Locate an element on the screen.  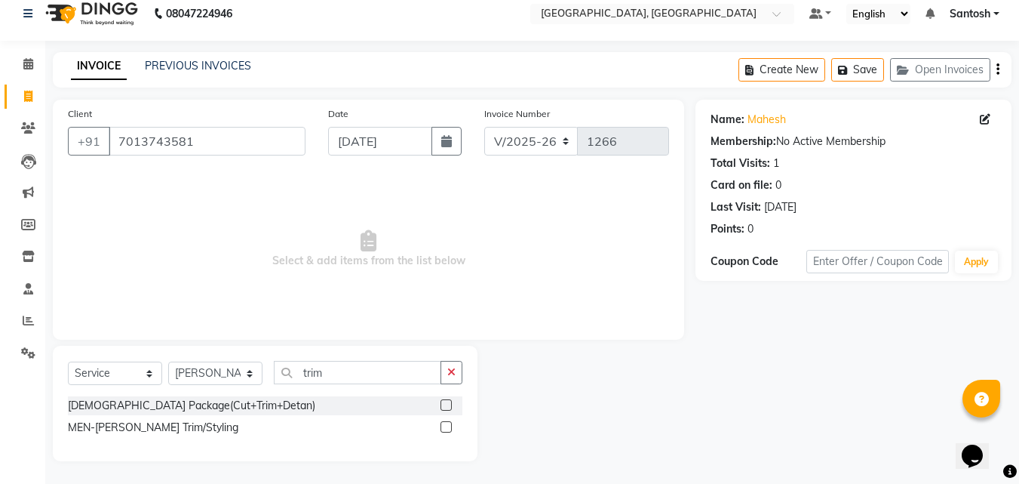
div: Membership: is located at coordinates (743, 141).